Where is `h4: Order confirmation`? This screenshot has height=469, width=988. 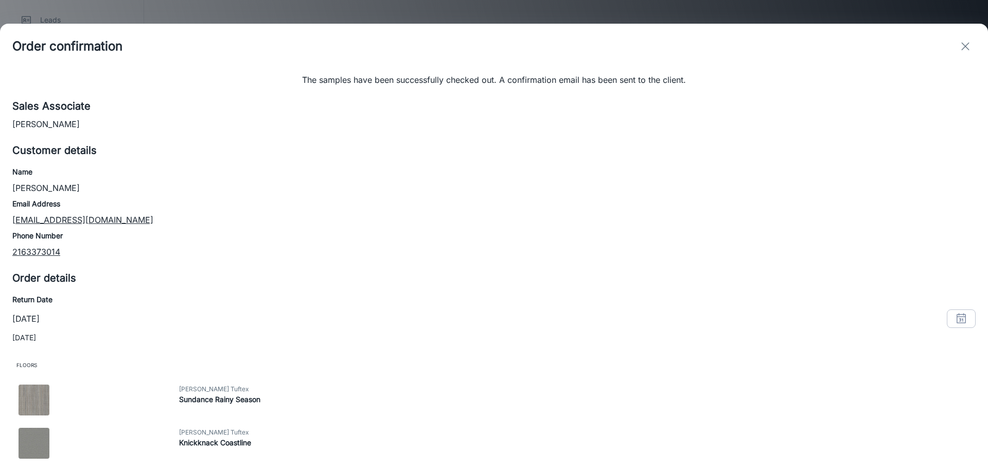 h4: Order confirmation is located at coordinates (67, 46).